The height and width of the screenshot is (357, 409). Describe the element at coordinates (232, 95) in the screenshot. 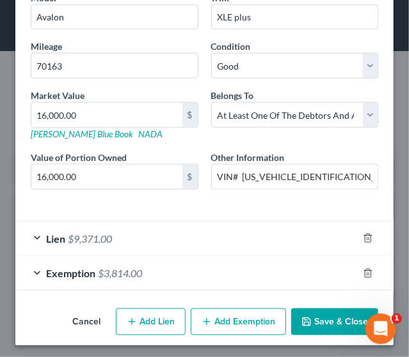

I see `span: Belongs To` at that location.